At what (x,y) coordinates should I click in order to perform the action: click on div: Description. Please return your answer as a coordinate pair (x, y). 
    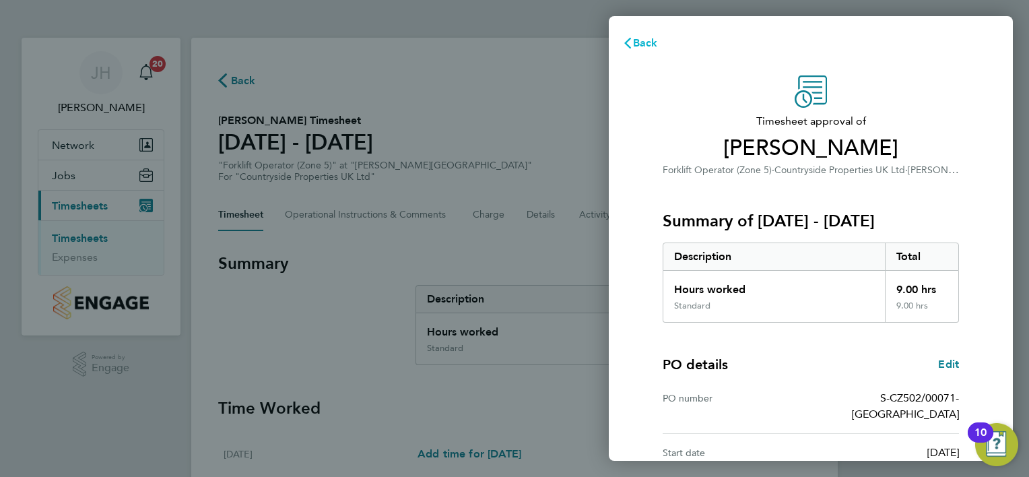
    Looking at the image, I should click on (774, 257).